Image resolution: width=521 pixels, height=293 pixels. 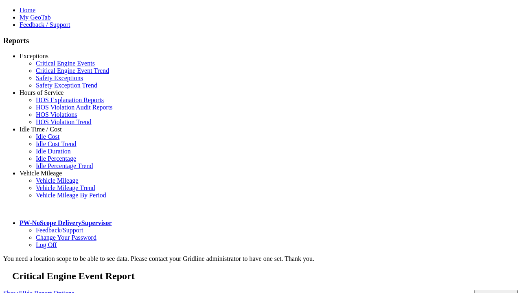 What do you see at coordinates (34, 56) in the screenshot?
I see `a: Exceptions` at bounding box center [34, 56].